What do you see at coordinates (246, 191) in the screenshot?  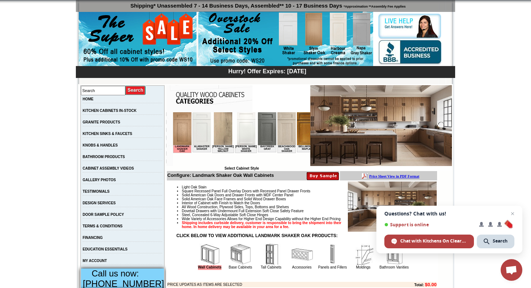 I see `span: Square Recessed Panel Full Overlay Doors with Recessed Panel Drawer Fronts` at bounding box center [246, 191].